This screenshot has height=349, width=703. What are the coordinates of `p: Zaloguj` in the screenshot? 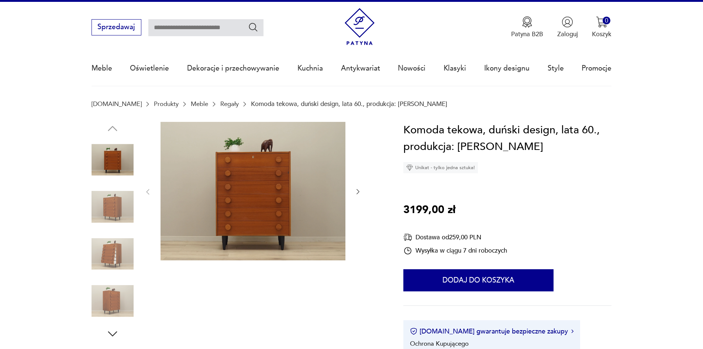 It's located at (568, 34).